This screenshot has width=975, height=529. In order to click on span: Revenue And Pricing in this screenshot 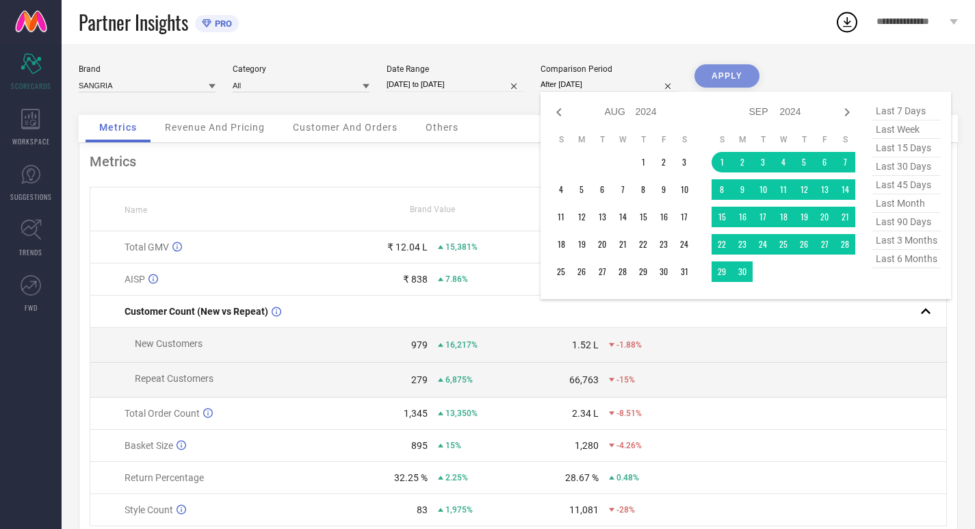, I will do `click(215, 127)`.